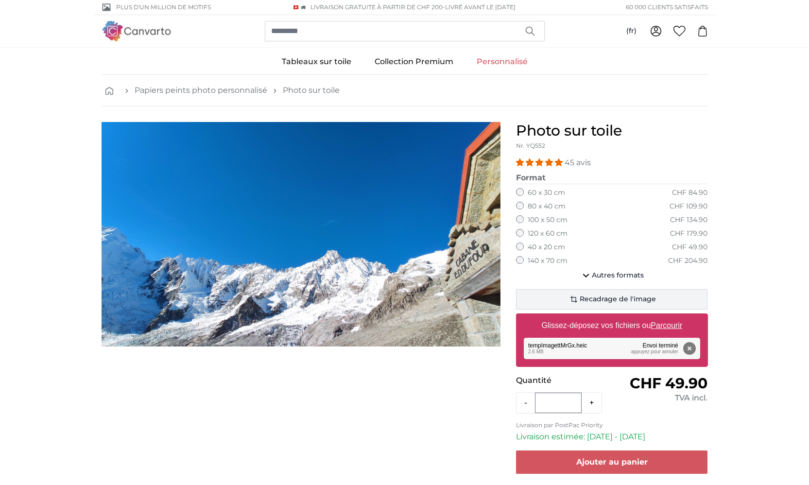 This screenshot has width=809, height=485. I want to click on span: 4.93 stars, so click(540, 162).